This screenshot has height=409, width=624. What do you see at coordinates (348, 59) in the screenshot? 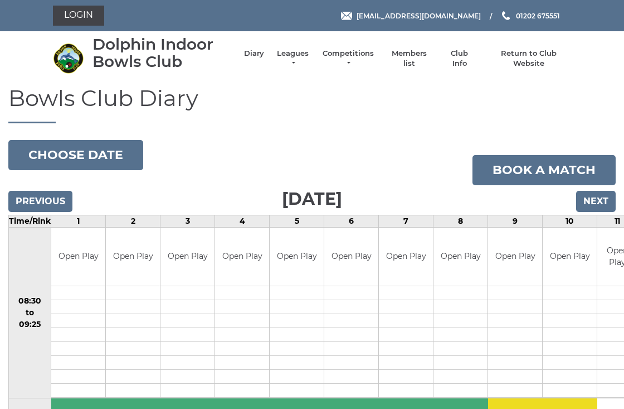
I see `a: Competitions` at bounding box center [348, 59].